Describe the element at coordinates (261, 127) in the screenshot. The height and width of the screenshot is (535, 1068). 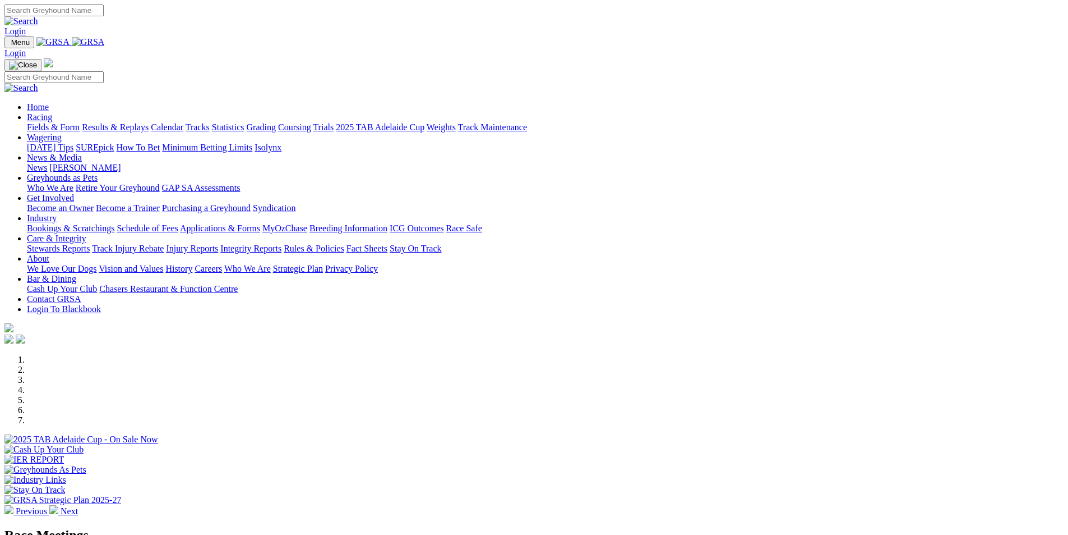
I see `a: Grading` at that location.